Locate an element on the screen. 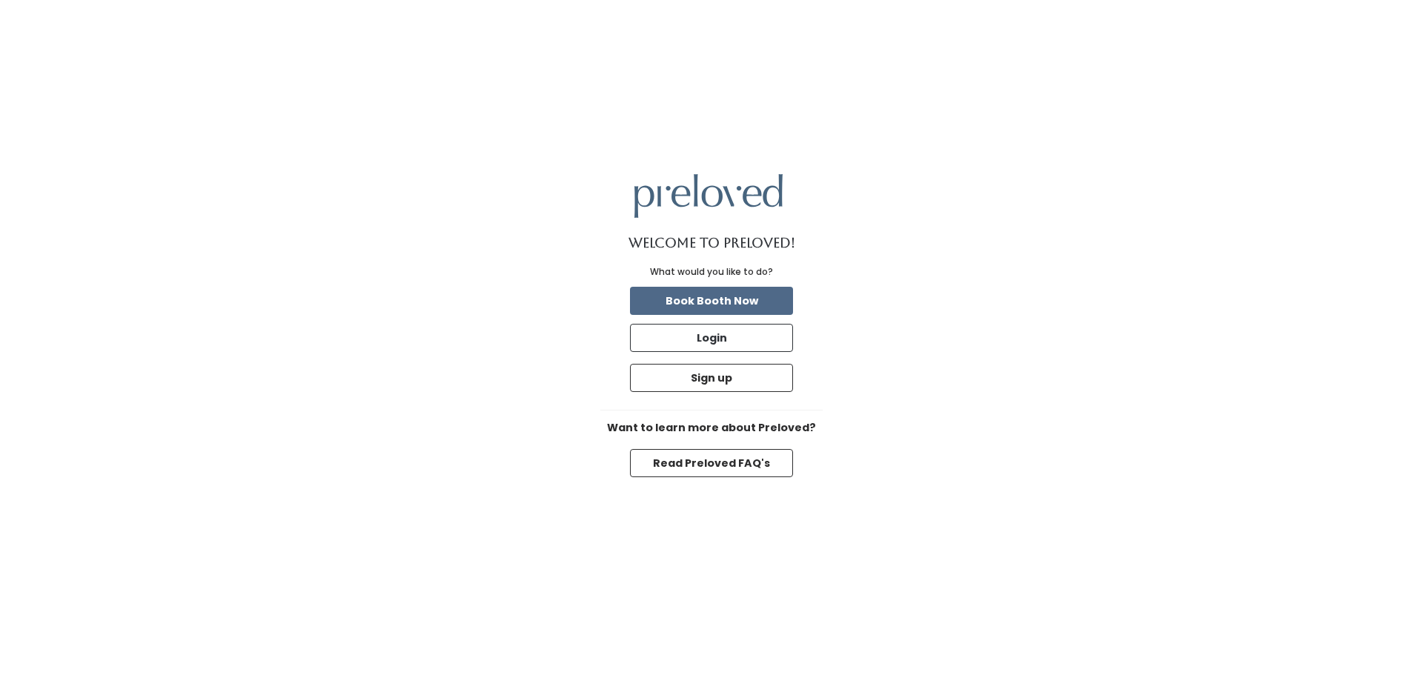  button: Sign up is located at coordinates (712, 378).